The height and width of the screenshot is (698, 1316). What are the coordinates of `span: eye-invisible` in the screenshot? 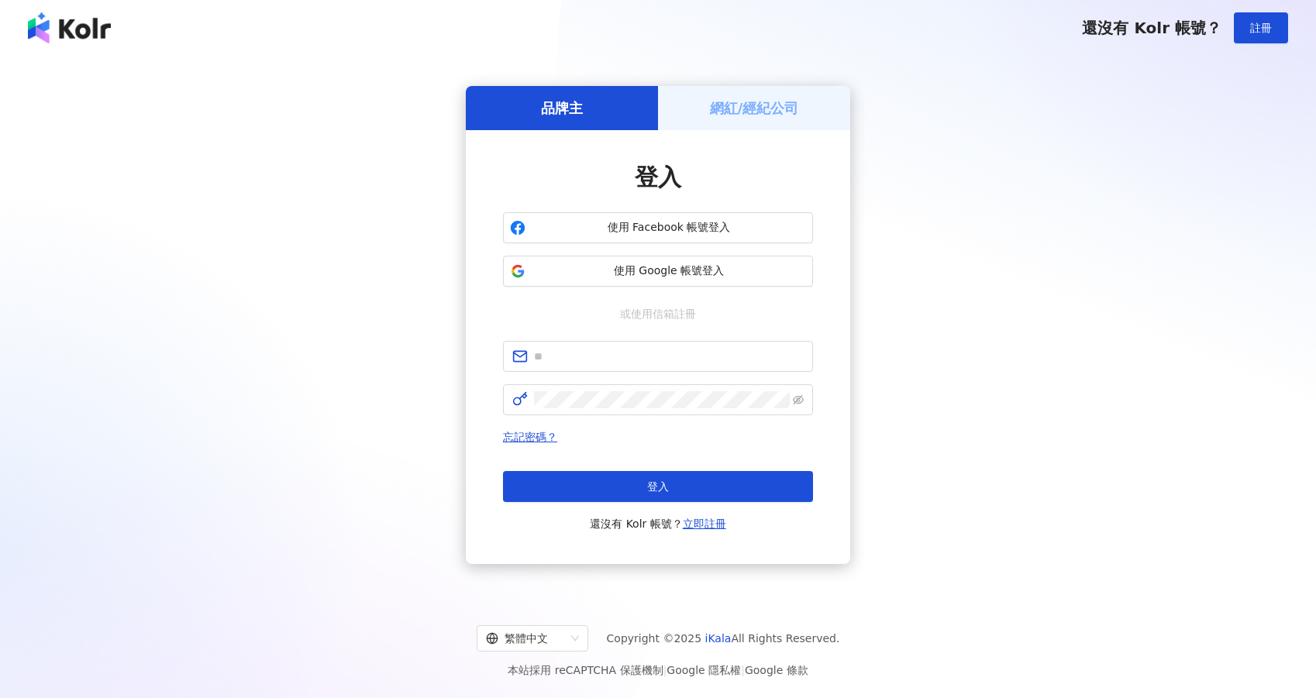 It's located at (798, 400).